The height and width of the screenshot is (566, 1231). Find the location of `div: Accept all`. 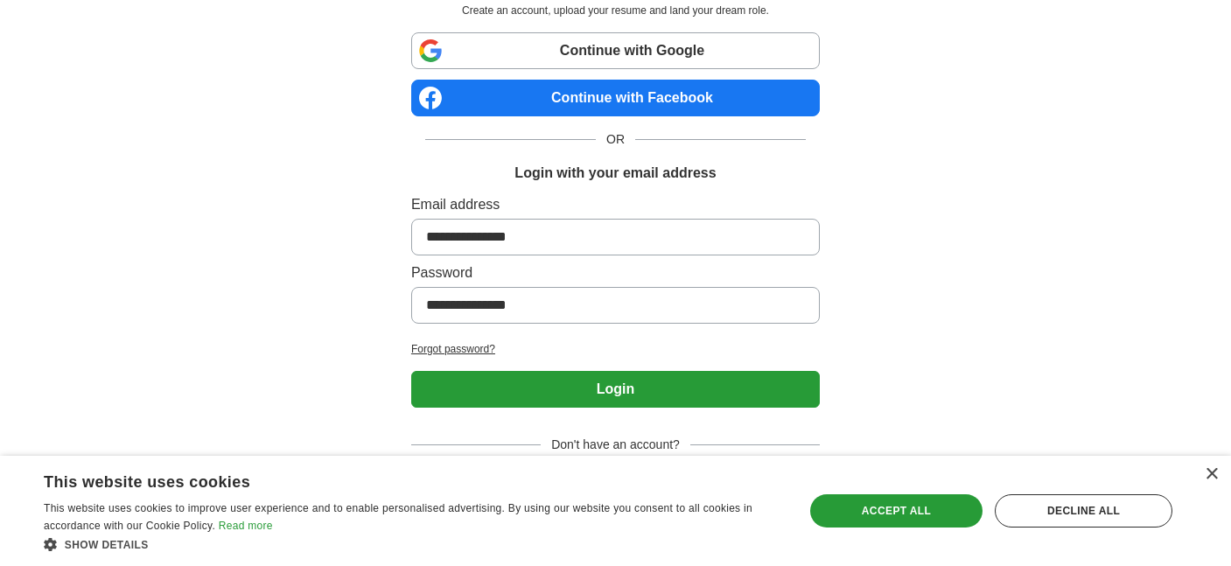

div: Accept all is located at coordinates (896, 511).